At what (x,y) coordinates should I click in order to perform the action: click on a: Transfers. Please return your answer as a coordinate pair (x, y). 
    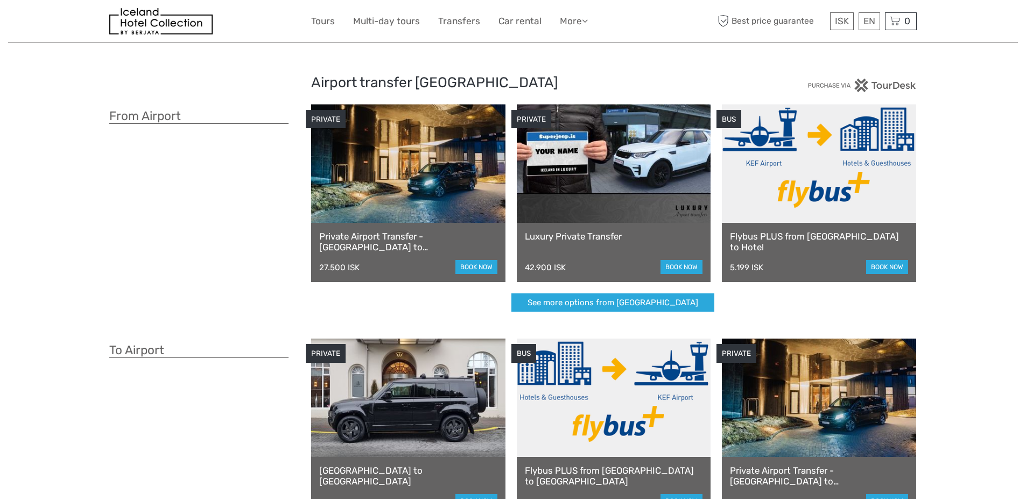
    Looking at the image, I should click on (459, 21).